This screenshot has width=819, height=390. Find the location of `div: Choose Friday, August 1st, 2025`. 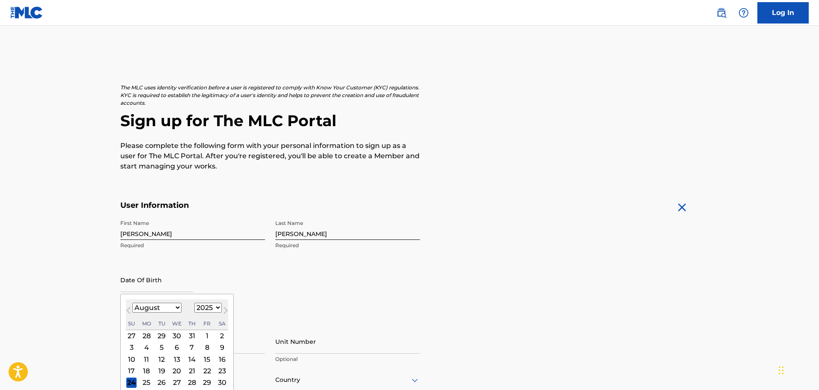

div: Choose Friday, August 1st, 2025 is located at coordinates (207, 336).